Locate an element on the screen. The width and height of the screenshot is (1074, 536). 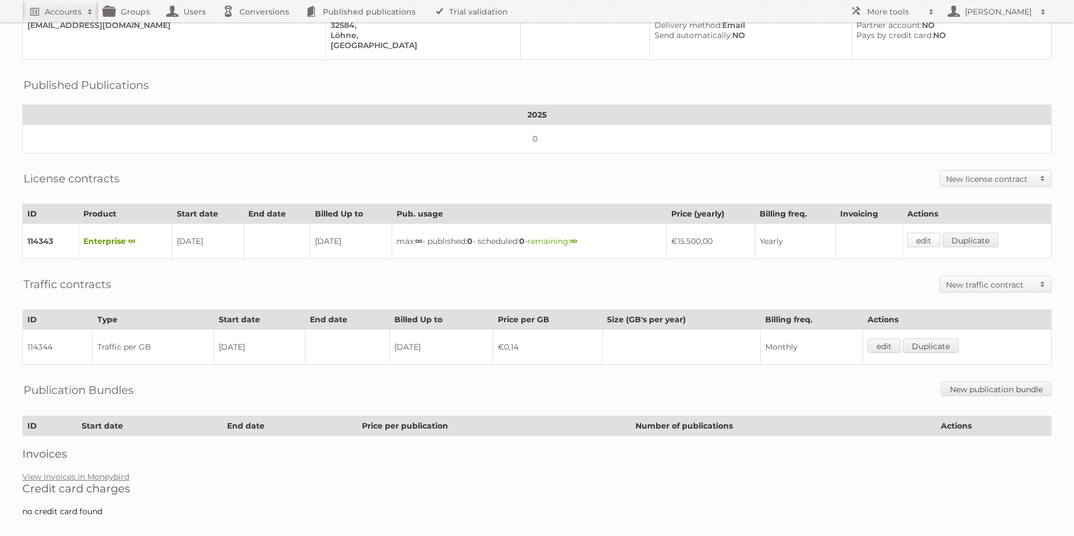
div: Email is located at coordinates (749, 25).